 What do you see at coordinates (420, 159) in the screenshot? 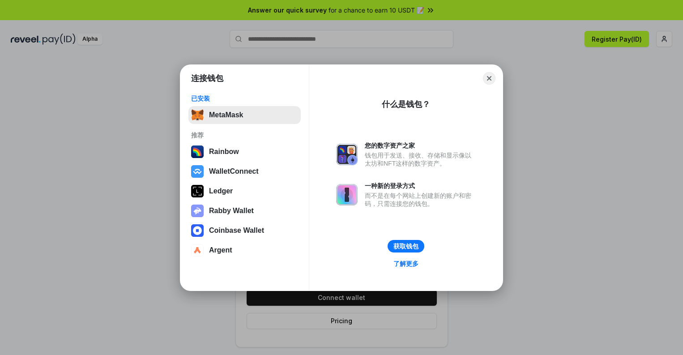
I see `div: 钱包用于发送、接收、存储和显示像以太坊和NFT这样的数字资产。` at bounding box center [420, 159].